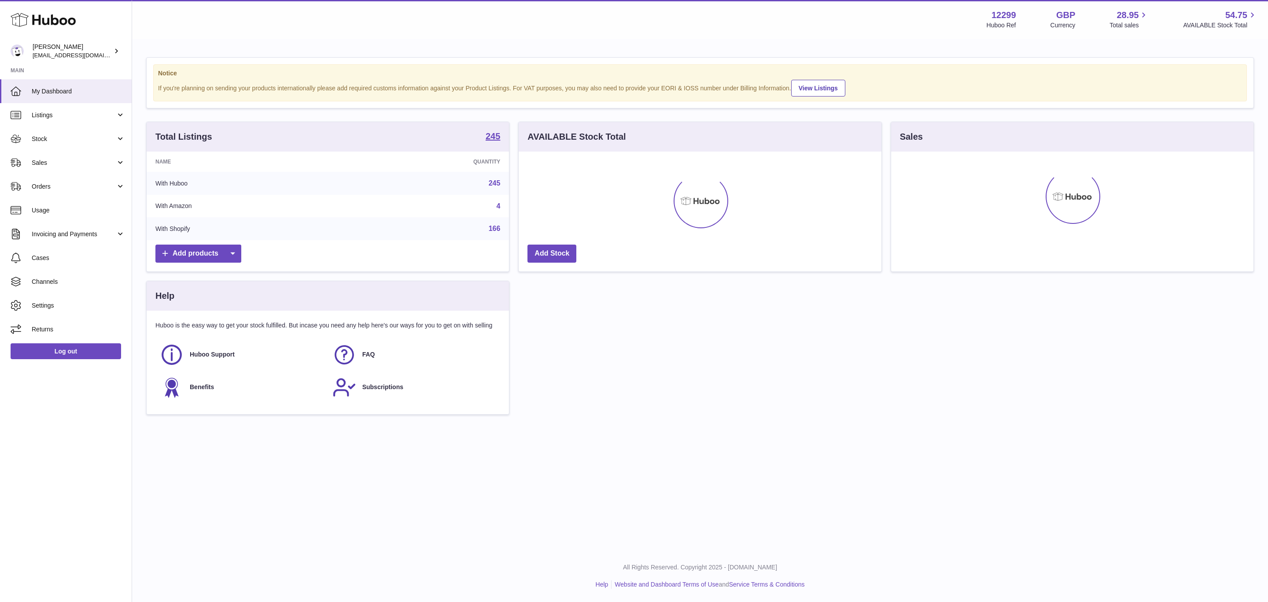  What do you see at coordinates (66, 351) in the screenshot?
I see `a: Log out` at bounding box center [66, 351].